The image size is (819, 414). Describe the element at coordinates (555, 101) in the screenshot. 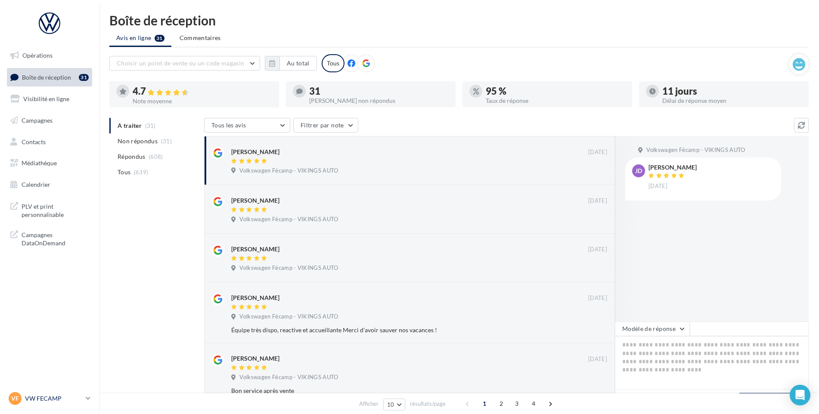

I see `div: Taux de réponse` at that location.